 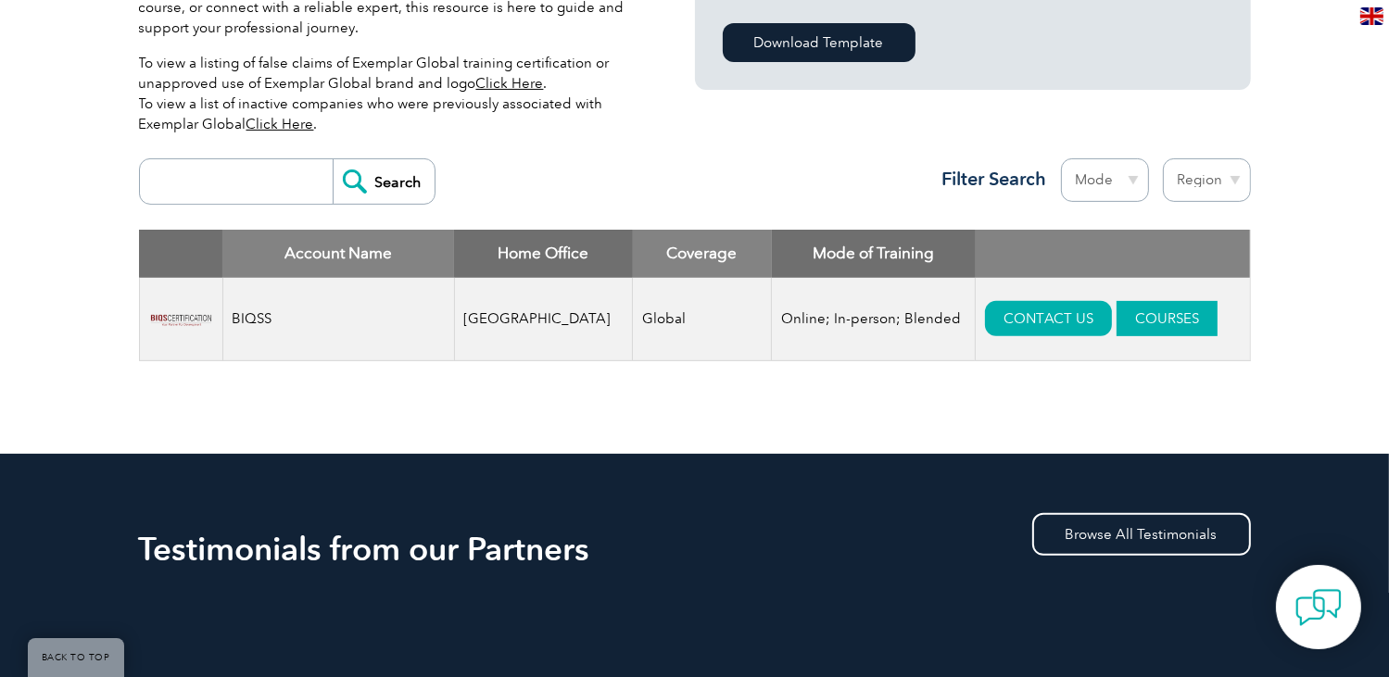 I want to click on a: Download Template, so click(x=819, y=43).